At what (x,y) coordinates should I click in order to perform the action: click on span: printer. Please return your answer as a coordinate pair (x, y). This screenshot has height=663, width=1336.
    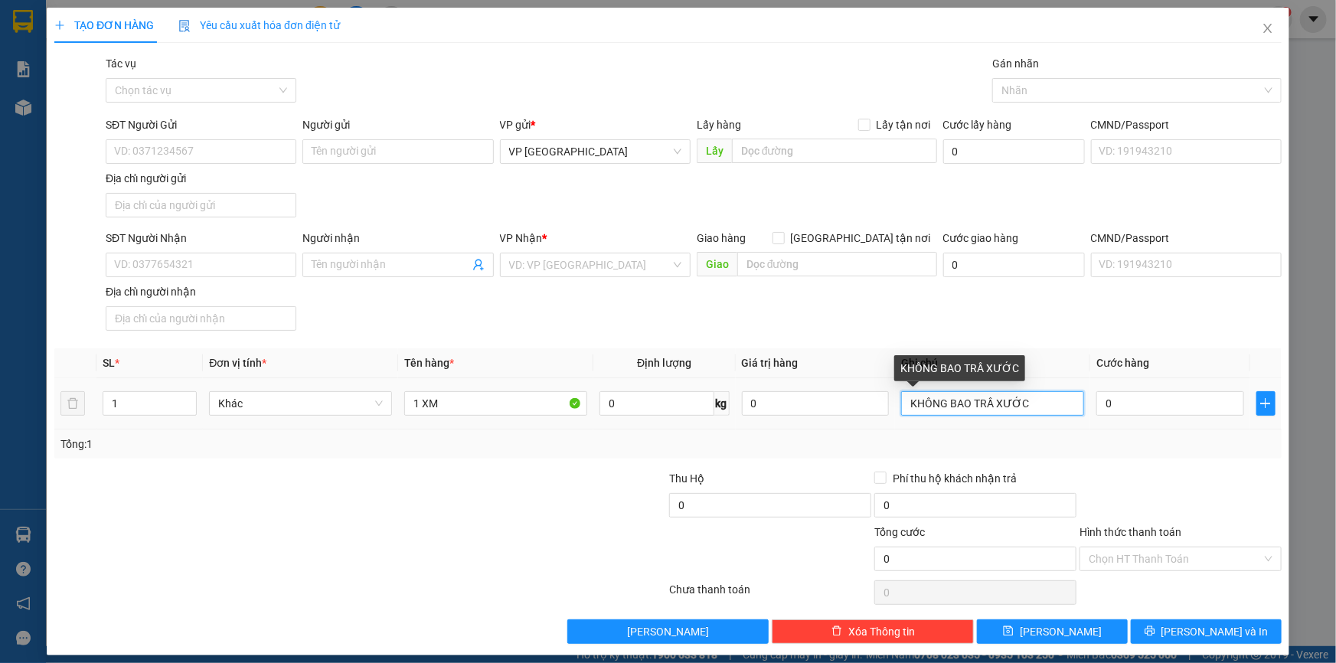
    Looking at the image, I should click on (1150, 632).